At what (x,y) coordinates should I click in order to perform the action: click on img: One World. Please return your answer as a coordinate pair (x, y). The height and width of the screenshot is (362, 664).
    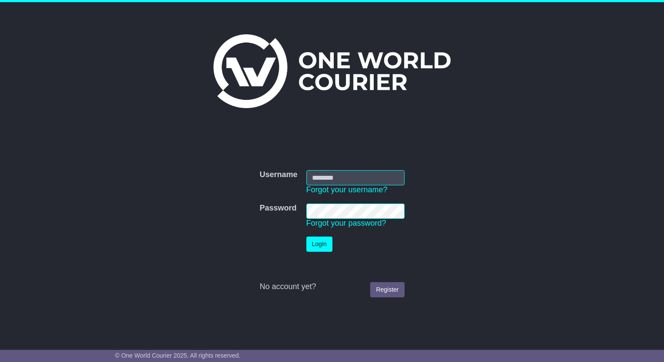
    Looking at the image, I should click on (332, 71).